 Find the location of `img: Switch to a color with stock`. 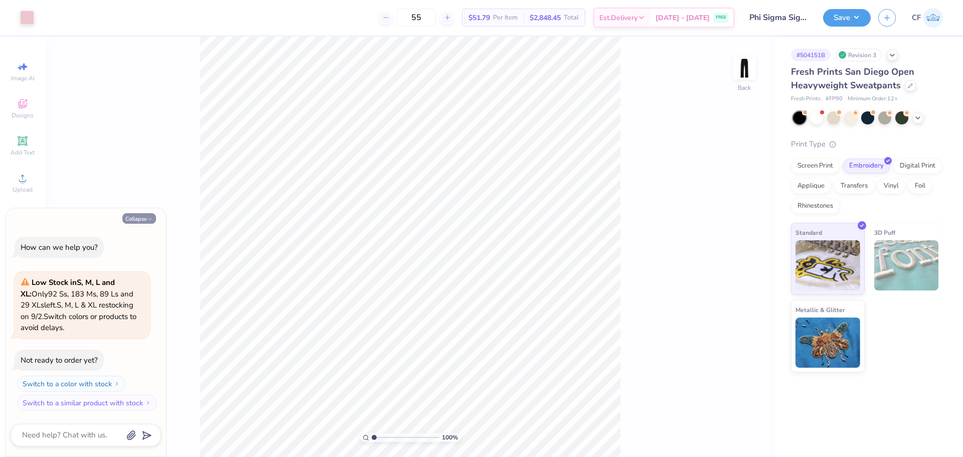

img: Switch to a color with stock is located at coordinates (117, 384).